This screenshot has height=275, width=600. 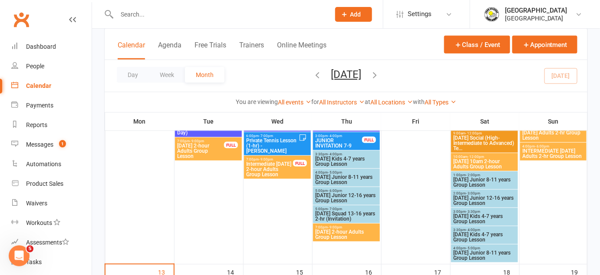 What do you see at coordinates (51, 144) in the screenshot?
I see `a: Messages 1` at bounding box center [51, 144].